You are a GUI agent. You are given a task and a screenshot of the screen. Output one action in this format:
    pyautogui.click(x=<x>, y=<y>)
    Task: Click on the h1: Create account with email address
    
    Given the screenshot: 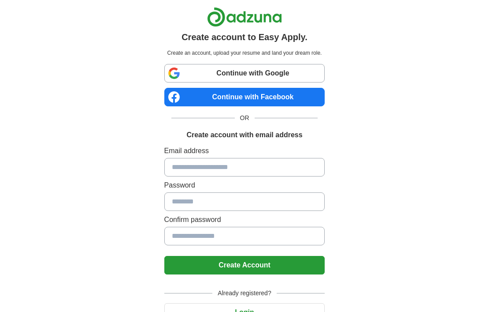 What is the action you would take?
    pyautogui.click(x=244, y=135)
    